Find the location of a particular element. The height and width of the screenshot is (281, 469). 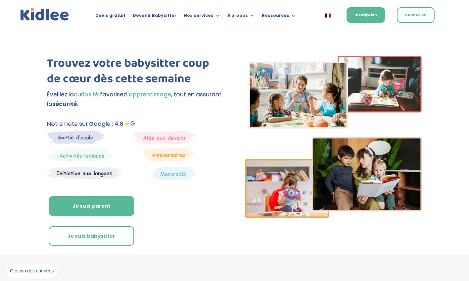

a: Devenir Babysitter is located at coordinates (154, 17).